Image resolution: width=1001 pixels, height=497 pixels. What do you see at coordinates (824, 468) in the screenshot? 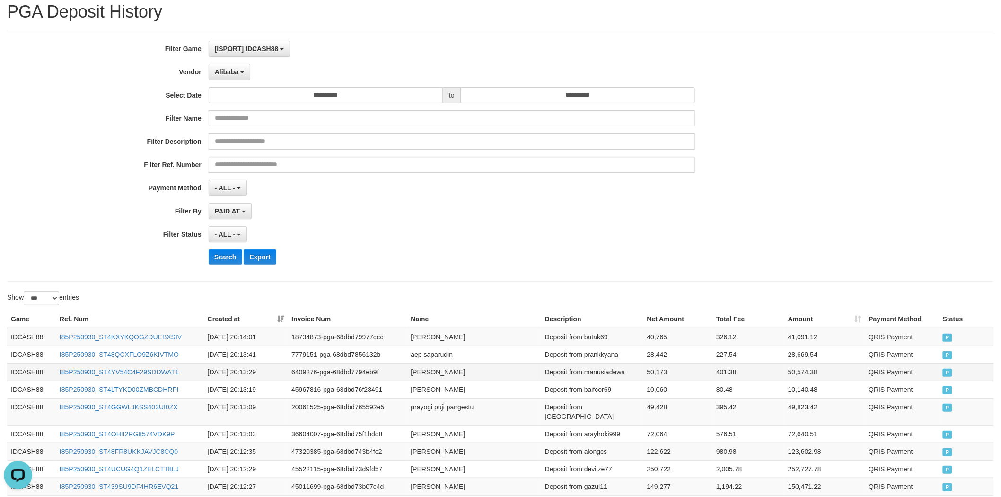
I see `td: 252,727.78` at bounding box center [824, 468].